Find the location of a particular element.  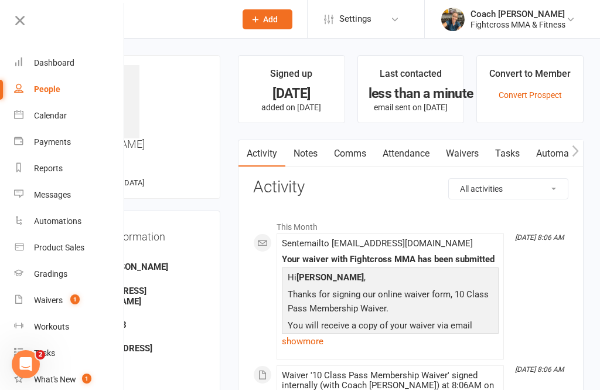

div: Signed up is located at coordinates (291, 77).